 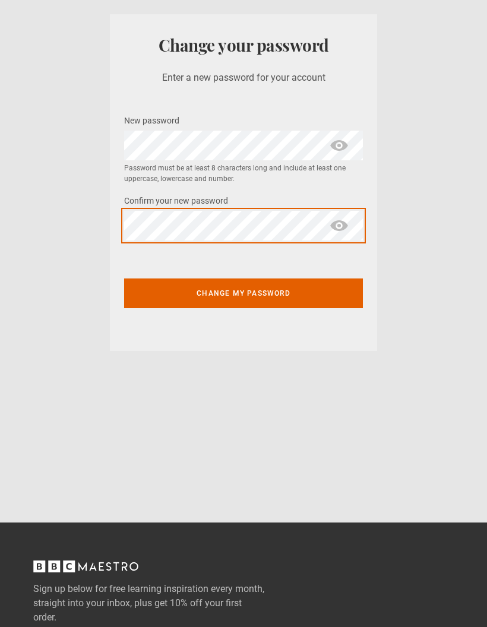 What do you see at coordinates (164, 603) in the screenshot?
I see `label: Sign up below for free learning inspiration every month, straight into your inbox, plus get 10% o...` at bounding box center [164, 603].